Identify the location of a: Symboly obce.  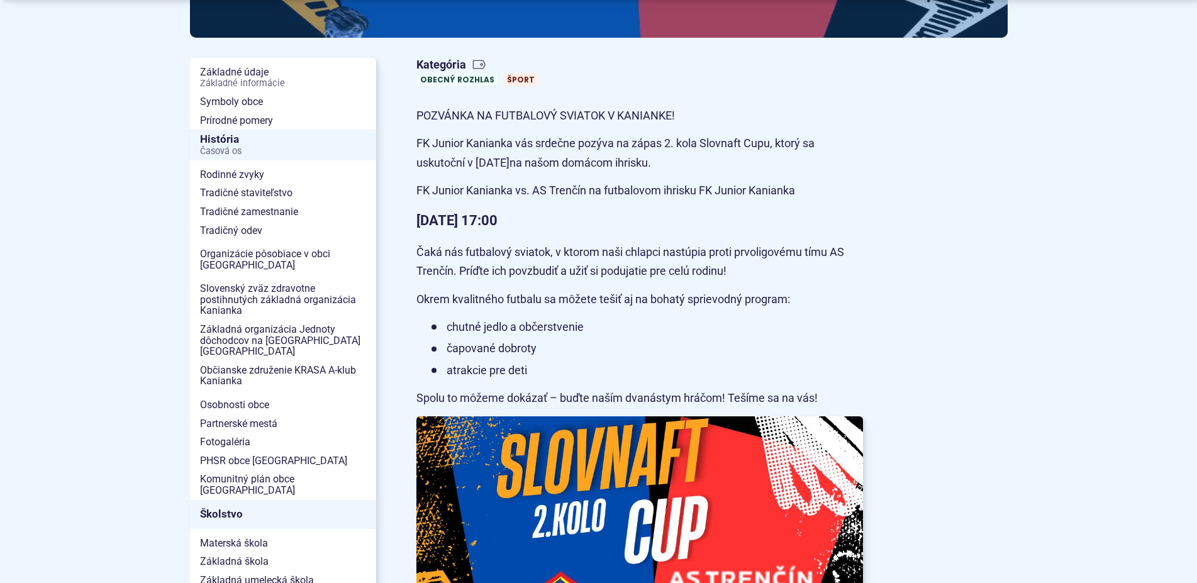
(283, 102).